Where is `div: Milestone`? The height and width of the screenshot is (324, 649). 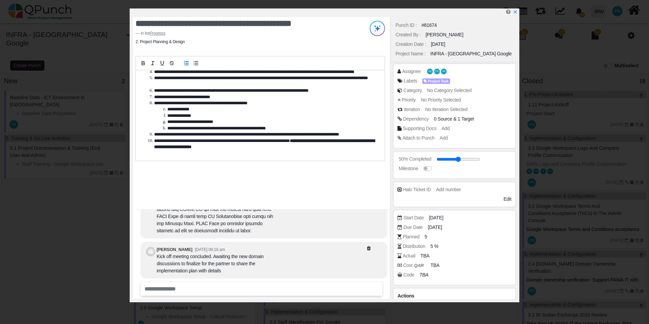 div: Milestone is located at coordinates (408, 168).